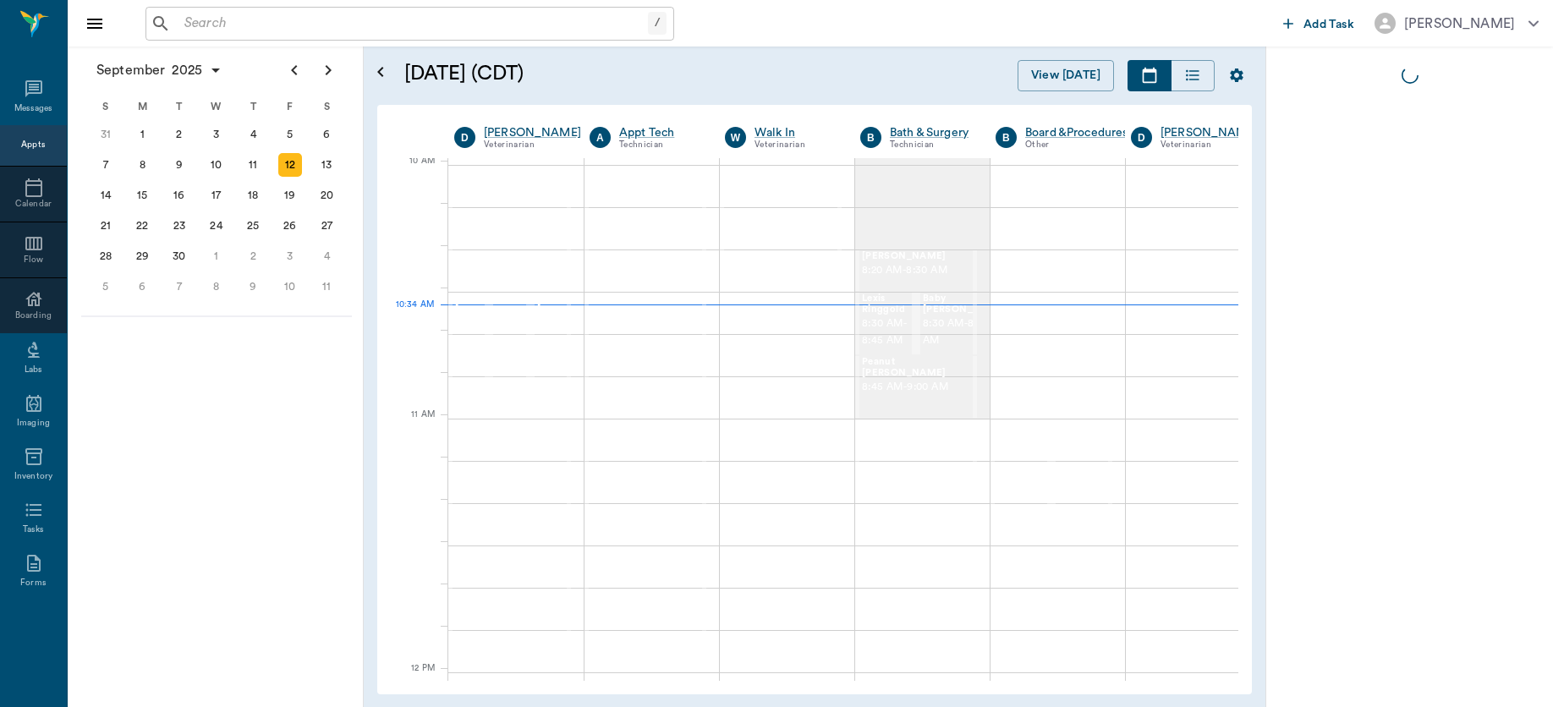  I want to click on div: Tuesday, September 30, 2025, so click(179, 256).